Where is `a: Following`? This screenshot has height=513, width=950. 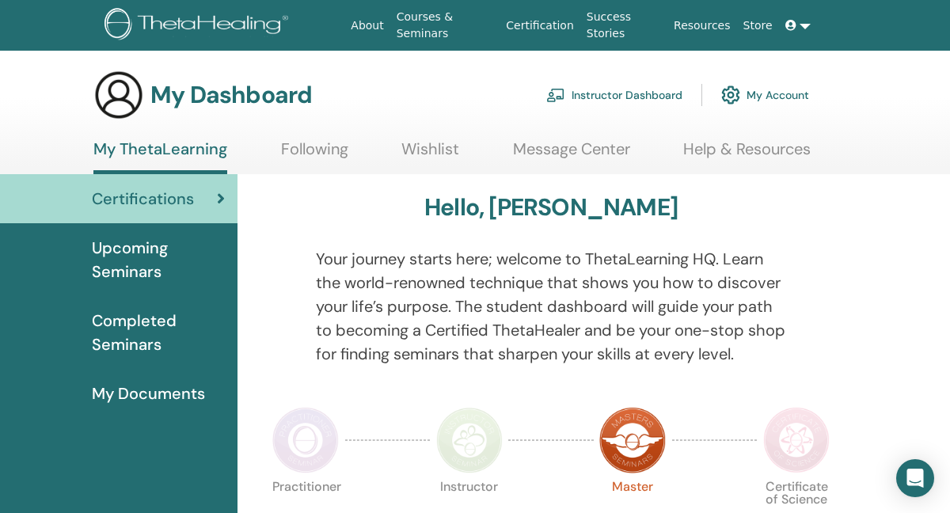
a: Following is located at coordinates (314, 154).